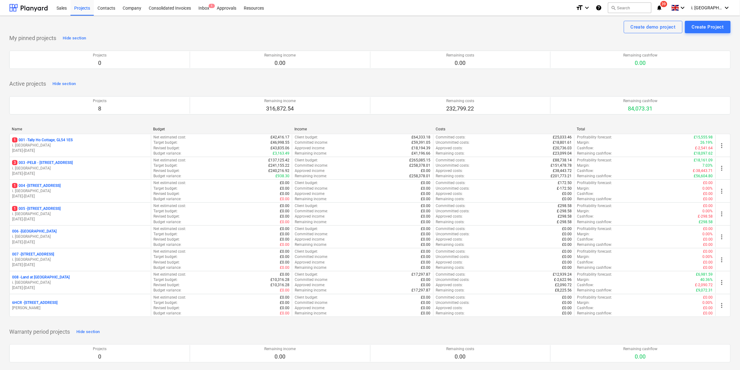  What do you see at coordinates (460, 55) in the screenshot?
I see `p: Remaining costs` at bounding box center [460, 55].